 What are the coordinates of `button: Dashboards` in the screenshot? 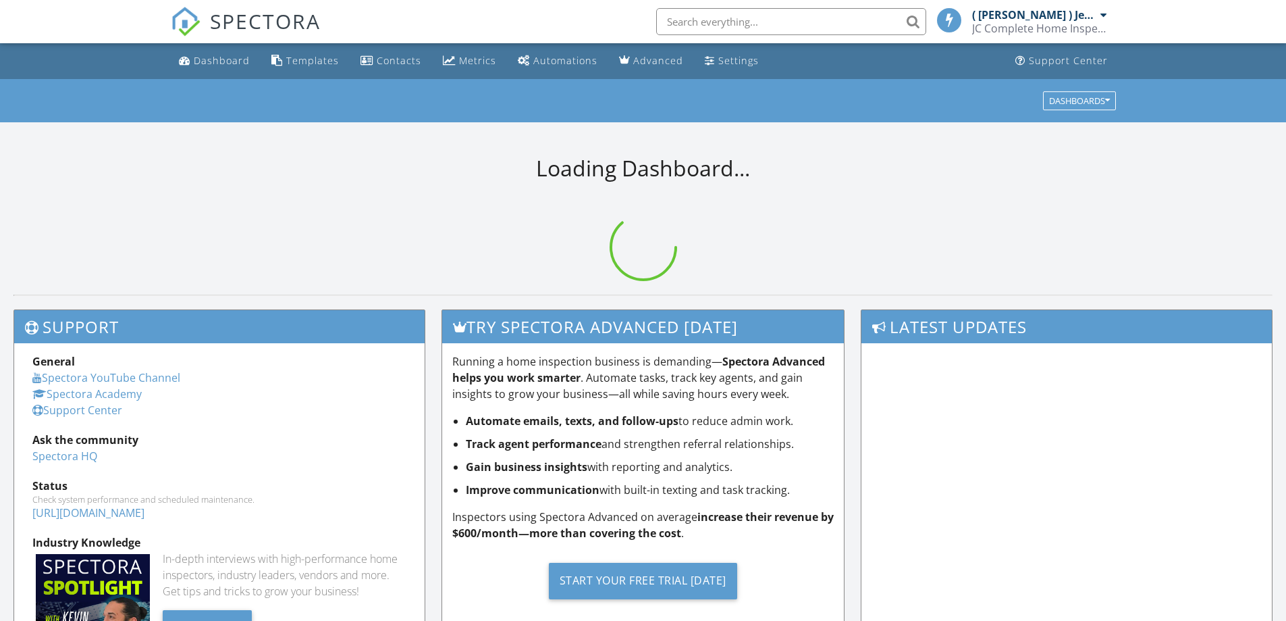 It's located at (1080, 101).